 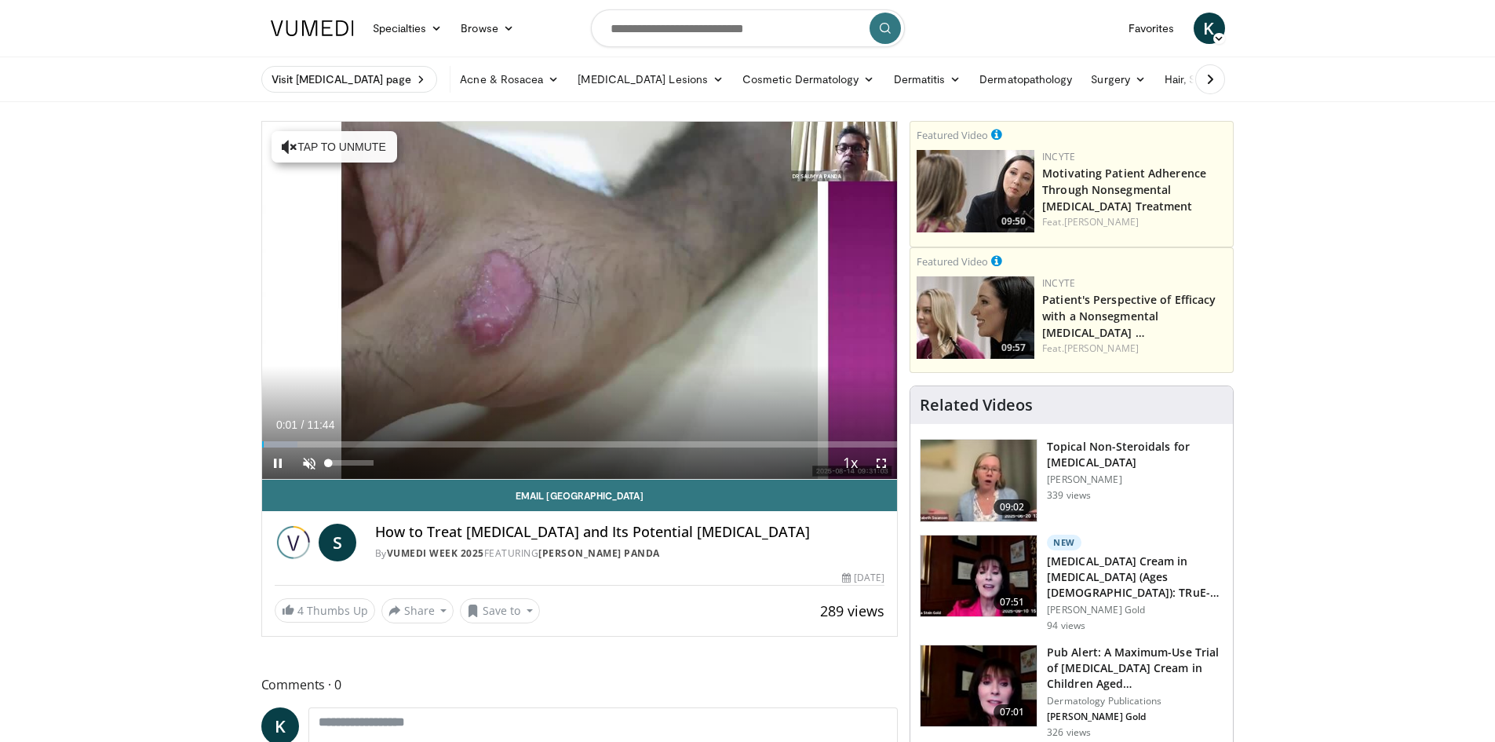 What do you see at coordinates (1026, 79) in the screenshot?
I see `a: Dermatopathology` at bounding box center [1026, 79].